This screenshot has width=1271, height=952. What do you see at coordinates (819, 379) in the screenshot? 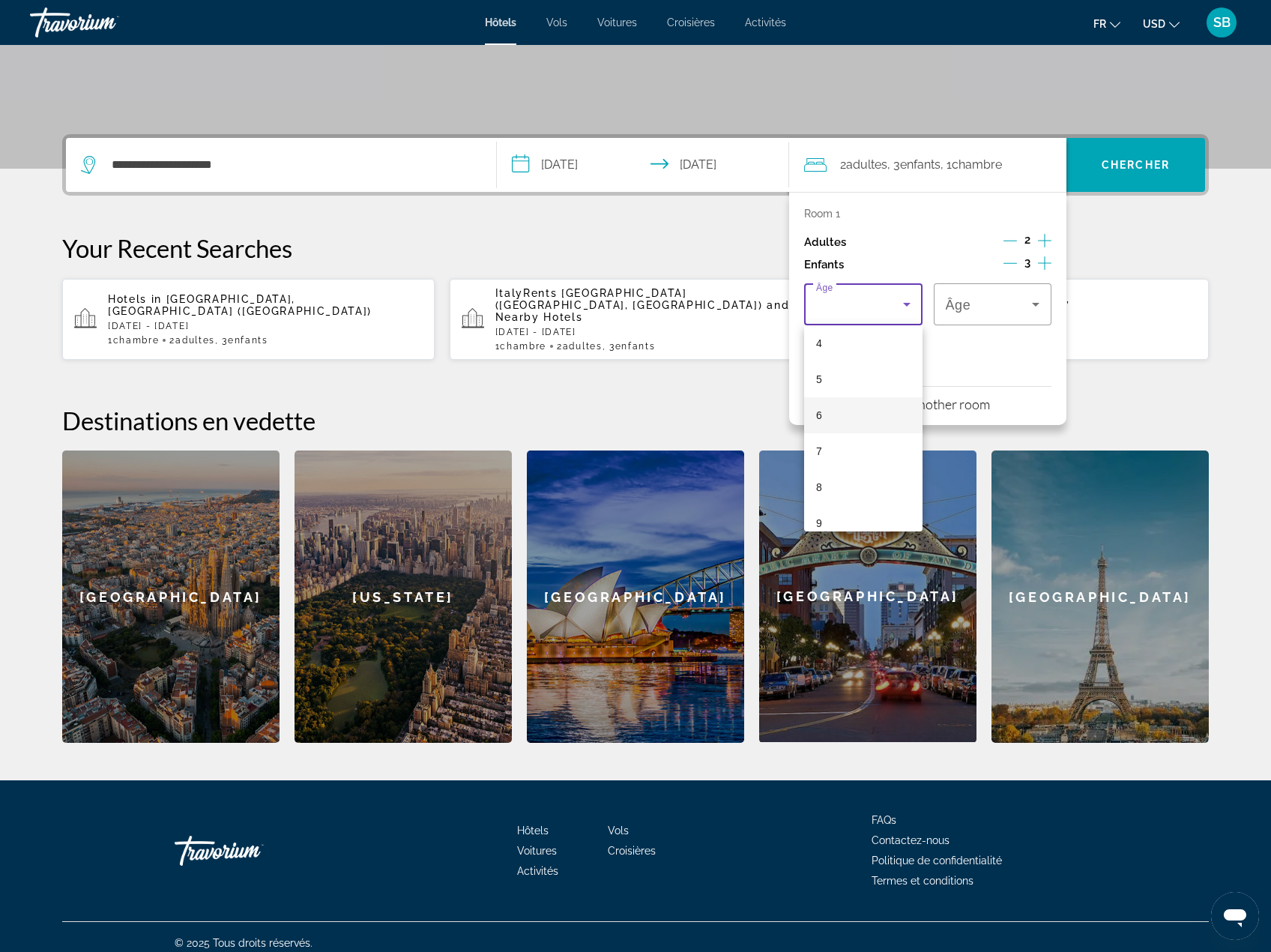
I see `span: 5` at bounding box center [819, 379].